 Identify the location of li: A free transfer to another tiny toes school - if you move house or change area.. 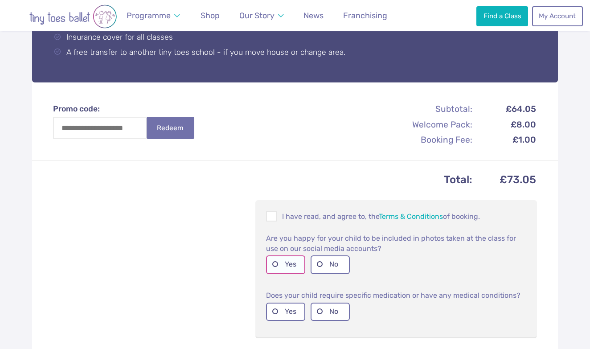
(297, 52).